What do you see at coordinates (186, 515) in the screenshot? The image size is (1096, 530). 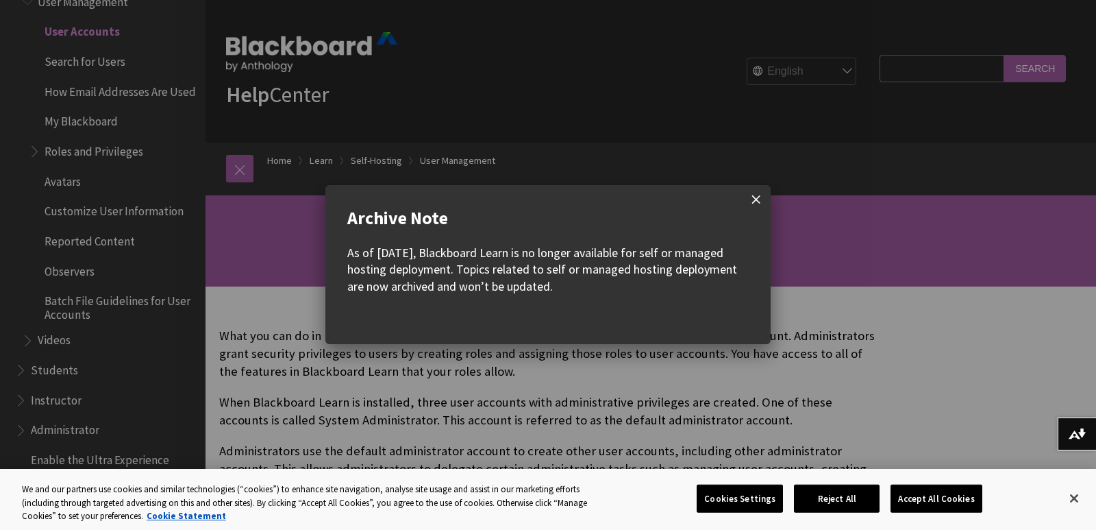 I see `a: More information about your privacy, opens in a new tab` at bounding box center [186, 515].